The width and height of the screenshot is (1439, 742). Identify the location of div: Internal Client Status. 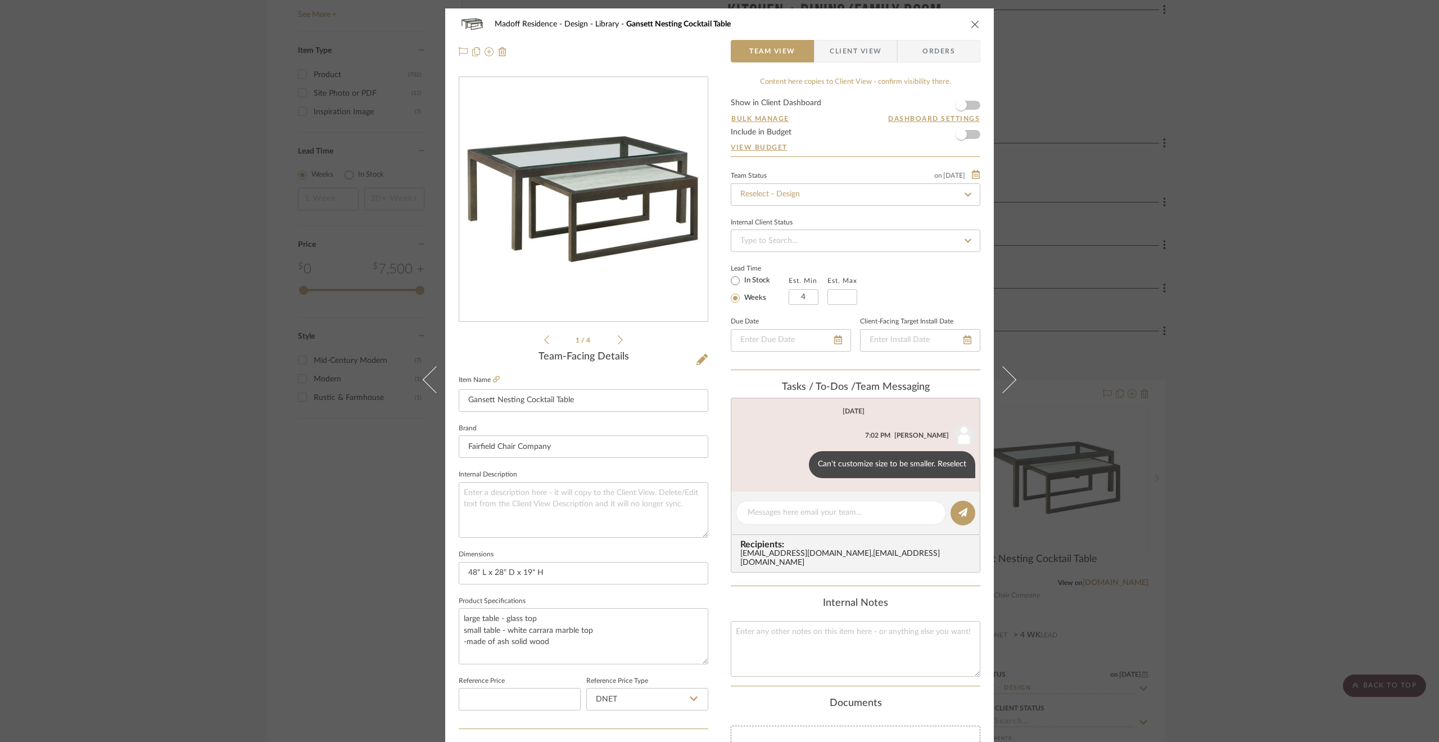
(762, 223).